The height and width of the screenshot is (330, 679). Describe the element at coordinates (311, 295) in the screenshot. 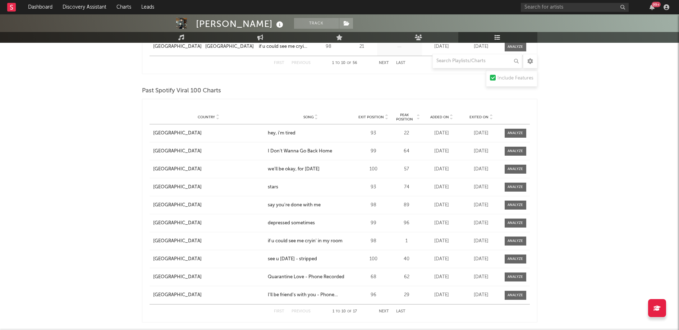

I see `div: I'll be friend's with you - Phone Recorded` at that location.